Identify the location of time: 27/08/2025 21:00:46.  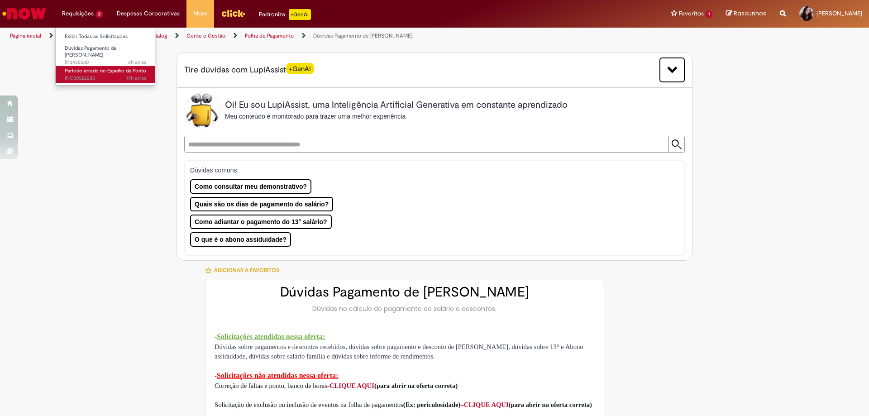
(136, 78).